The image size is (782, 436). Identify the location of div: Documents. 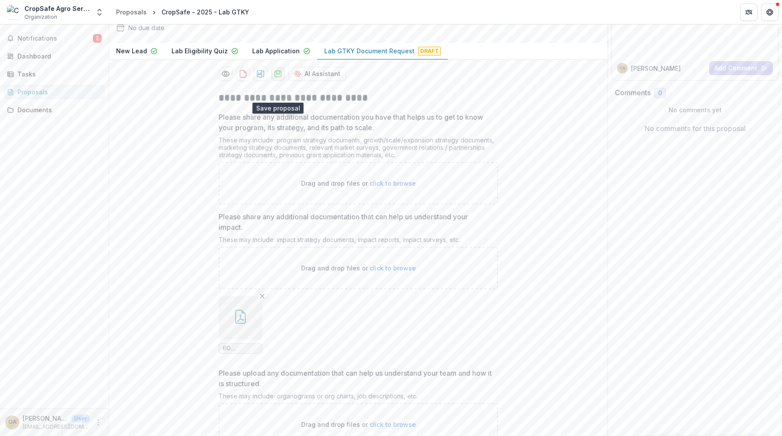
(58, 110).